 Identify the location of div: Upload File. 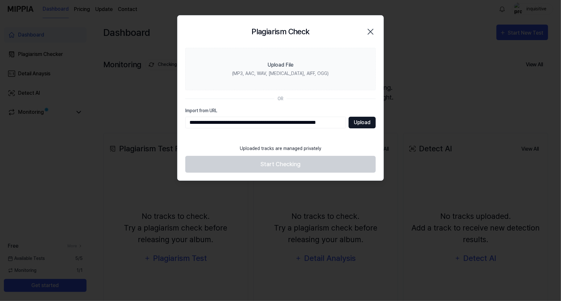
(281, 65).